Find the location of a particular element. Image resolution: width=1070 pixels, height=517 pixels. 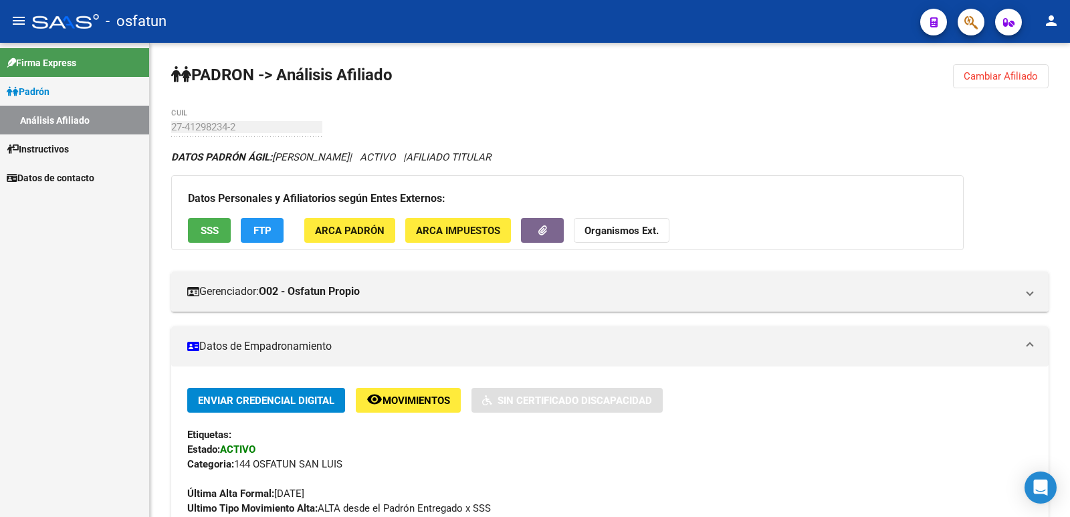

span: Firma Express is located at coordinates (41, 63).